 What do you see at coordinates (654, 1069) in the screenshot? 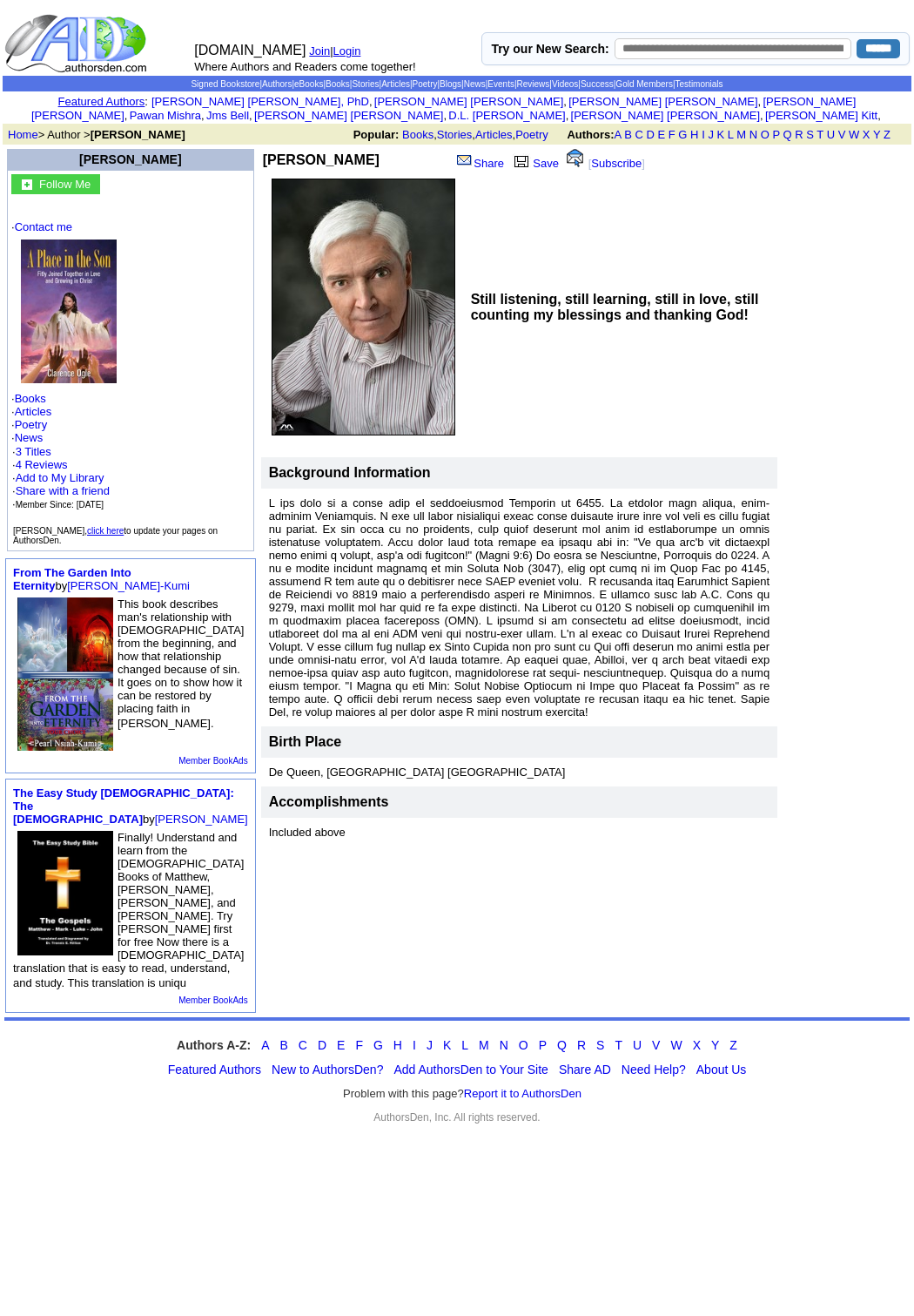
I see `a: Need Help?` at bounding box center [654, 1069].